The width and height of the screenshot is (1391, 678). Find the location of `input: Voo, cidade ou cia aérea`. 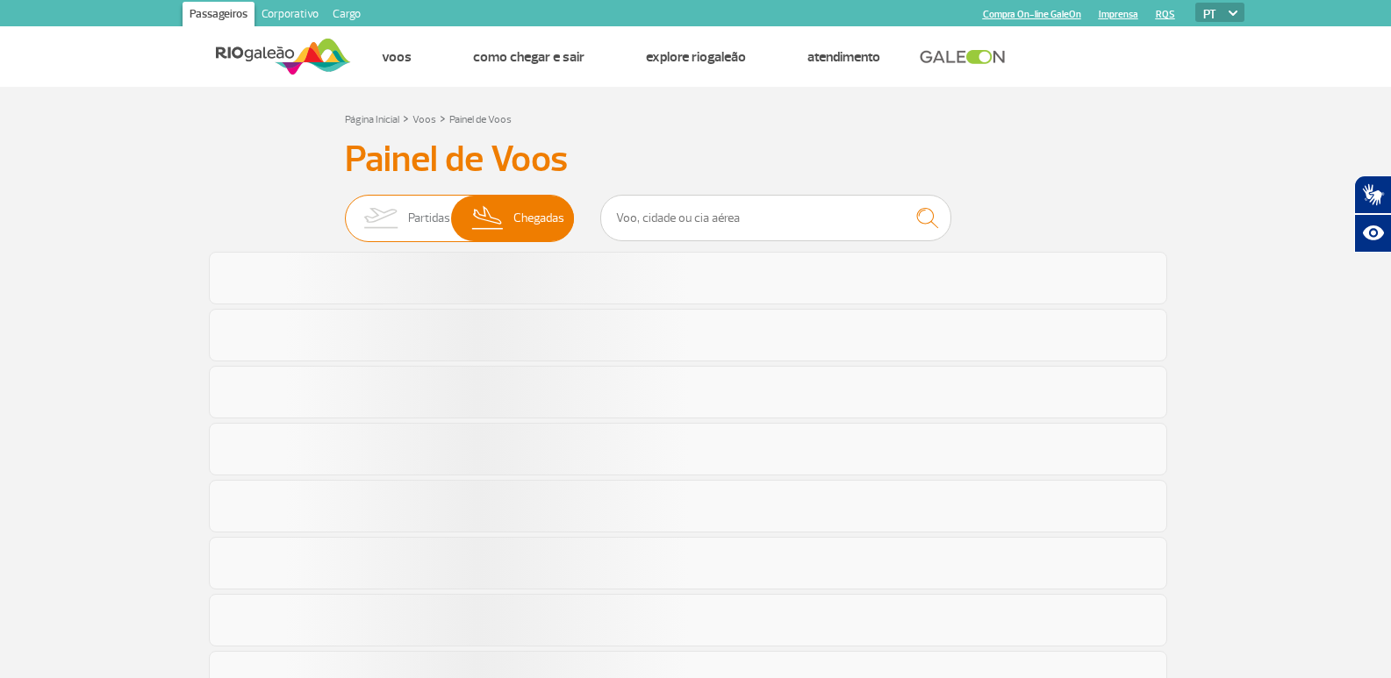

input: Voo, cidade ou cia aérea is located at coordinates (776, 218).